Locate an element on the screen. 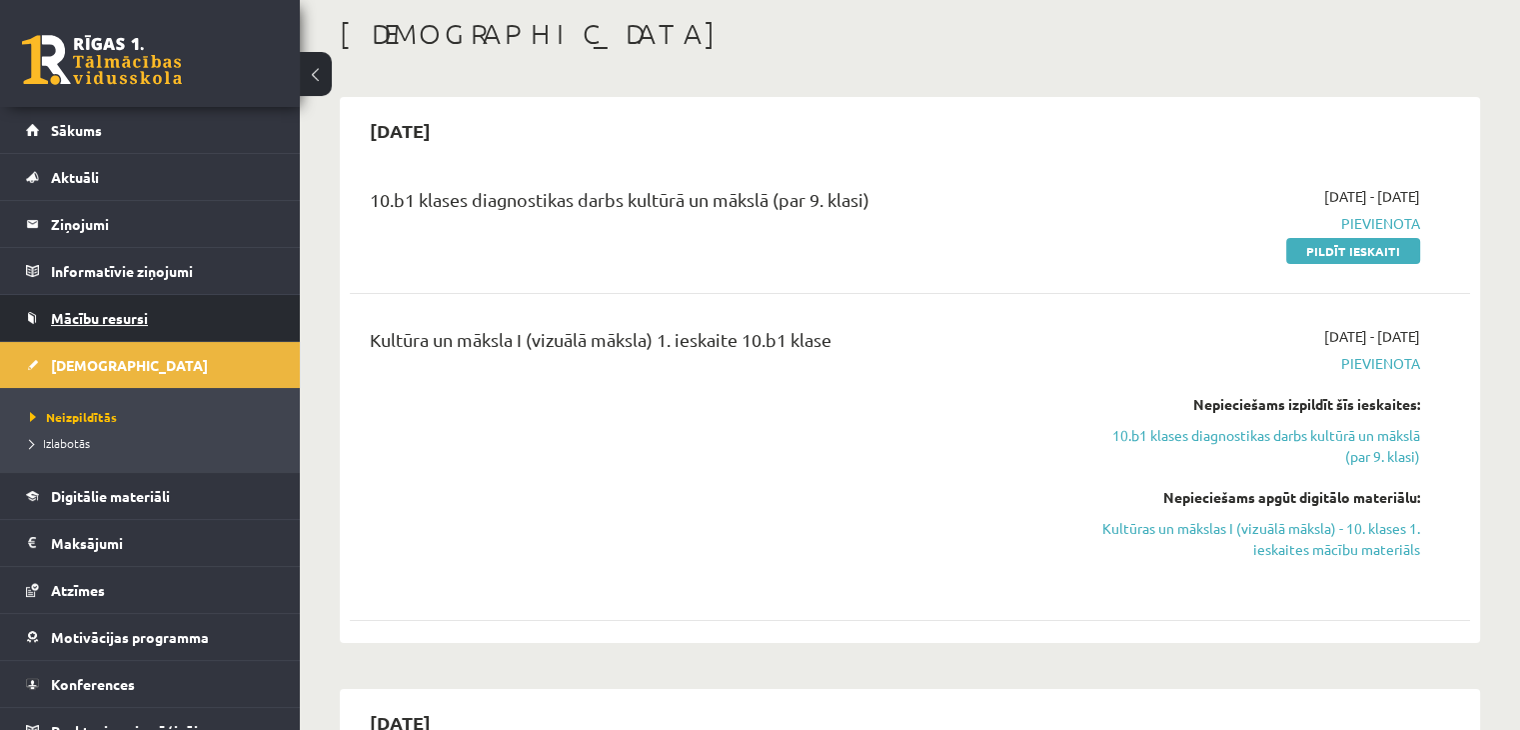 The image size is (1520, 730). a: Izlabotās is located at coordinates (155, 443).